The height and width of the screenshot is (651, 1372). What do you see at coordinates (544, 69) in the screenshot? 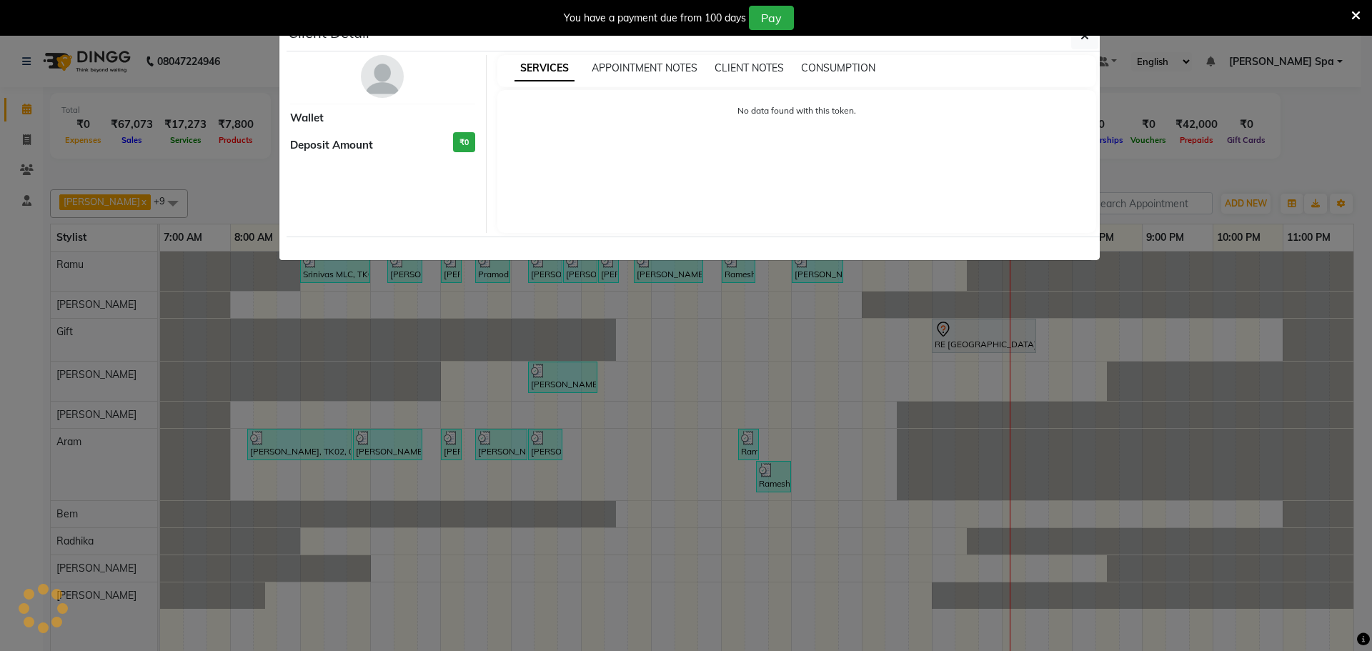
I see `span: SERVICES` at bounding box center [544, 69].